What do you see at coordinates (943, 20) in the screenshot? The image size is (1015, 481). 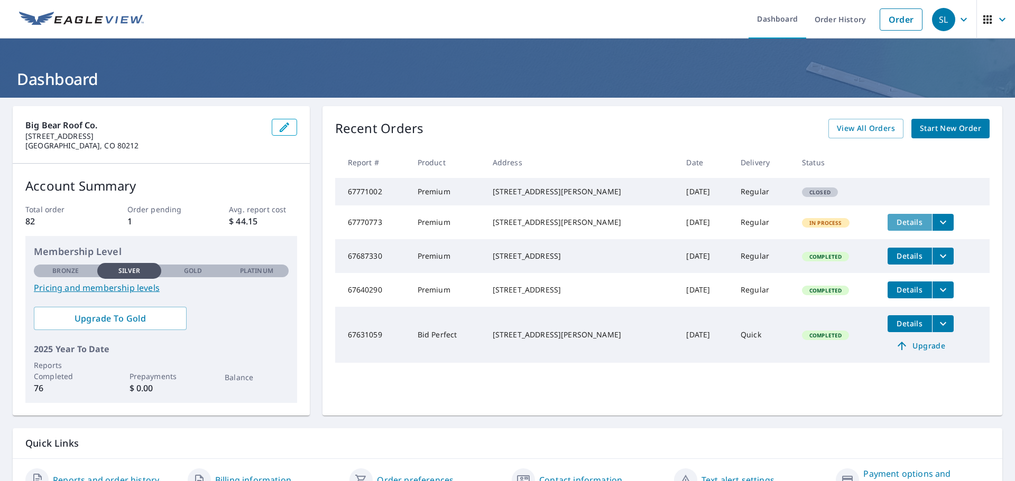 I see `div: SL` at bounding box center [943, 20].